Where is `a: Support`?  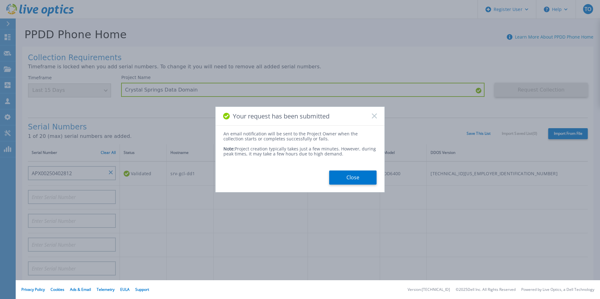 a: Support is located at coordinates (142, 290).